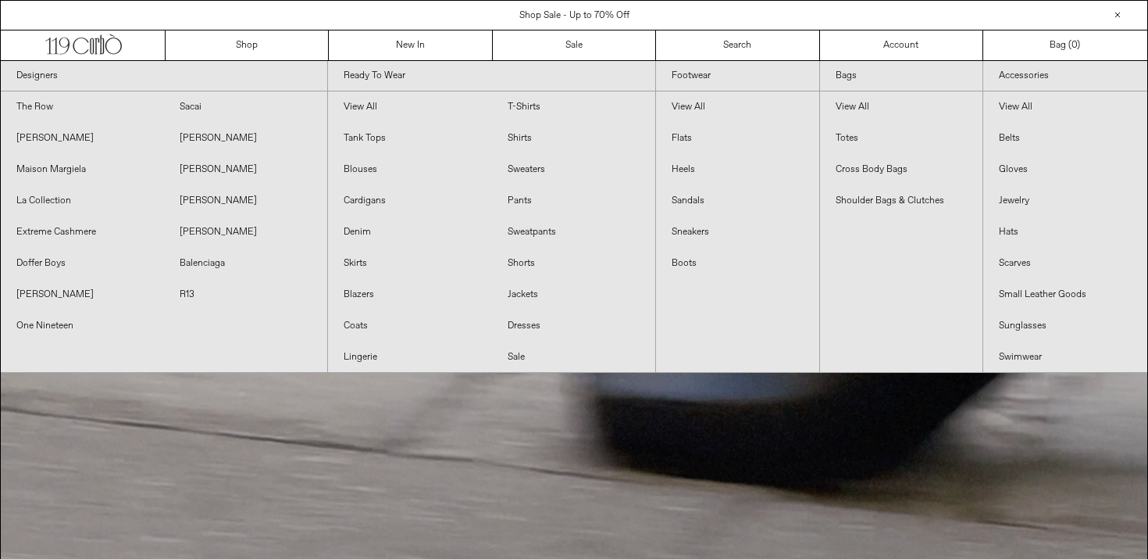 The image size is (1148, 559). Describe the element at coordinates (737, 232) in the screenshot. I see `a: Sneakers` at that location.